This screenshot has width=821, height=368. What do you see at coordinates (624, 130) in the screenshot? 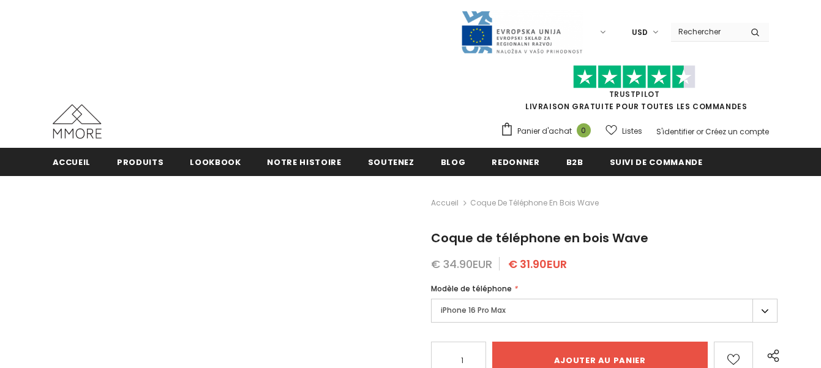
I see `a: Listes` at bounding box center [624, 130].